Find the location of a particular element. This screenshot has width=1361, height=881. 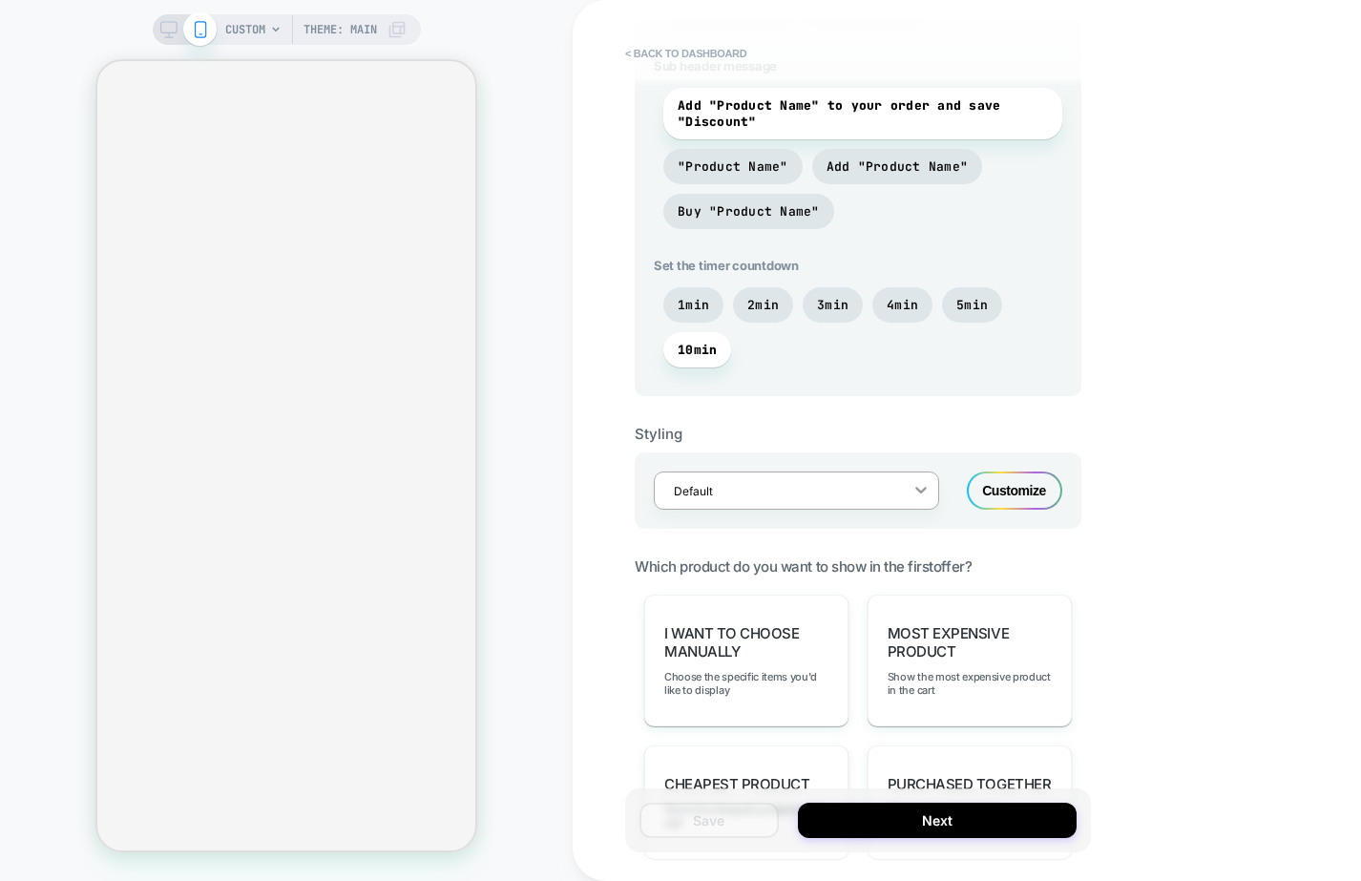

span: "Product Name" is located at coordinates (733, 166).